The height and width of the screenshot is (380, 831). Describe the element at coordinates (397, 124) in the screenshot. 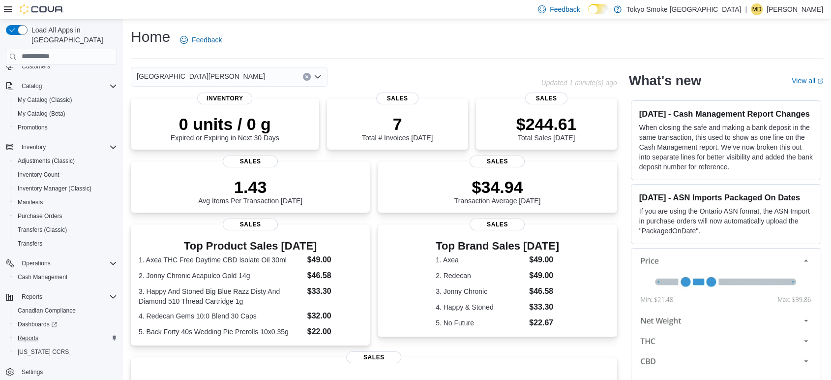

I see `p: 7` at that location.